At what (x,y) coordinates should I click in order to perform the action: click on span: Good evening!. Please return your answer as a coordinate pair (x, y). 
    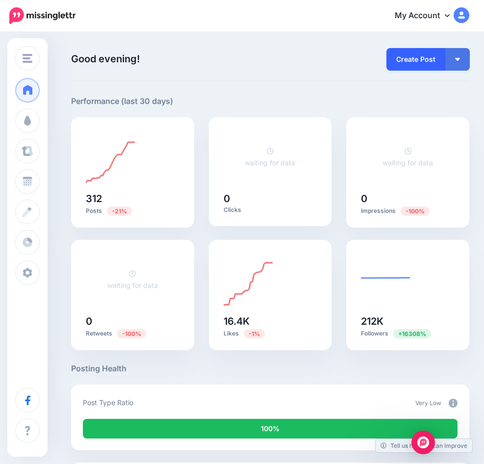
    Looking at the image, I should click on (105, 59).